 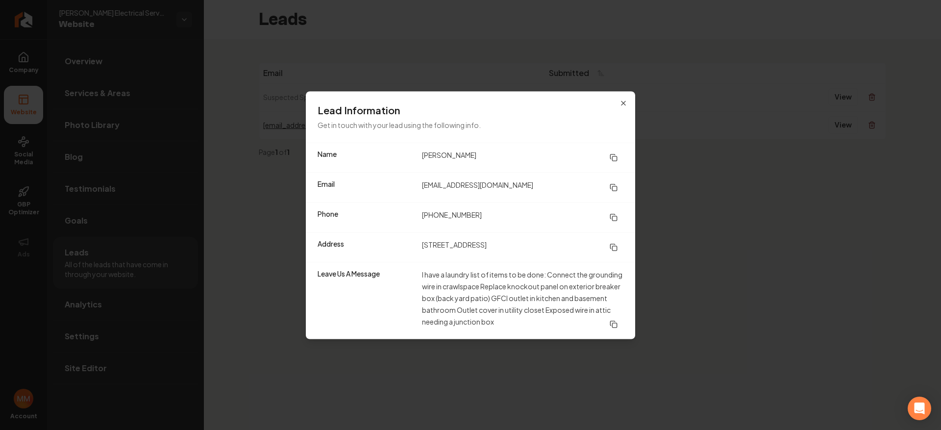 What do you see at coordinates (365, 247) in the screenshot?
I see `dt: Address` at bounding box center [365, 247].